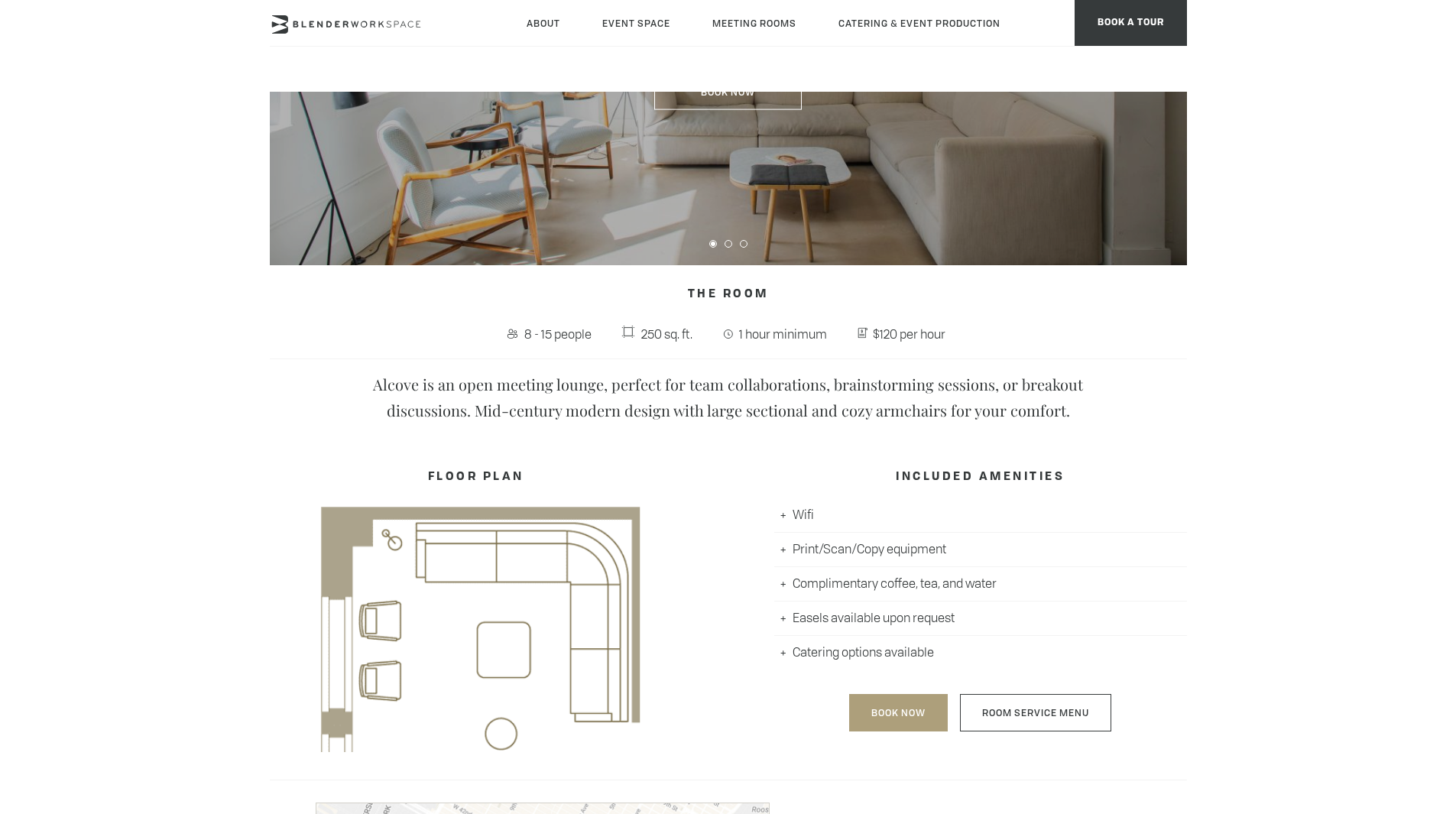 Image resolution: width=1456 pixels, height=814 pixels. What do you see at coordinates (666, 334) in the screenshot?
I see `span: 250 sq. ft.` at bounding box center [666, 334].